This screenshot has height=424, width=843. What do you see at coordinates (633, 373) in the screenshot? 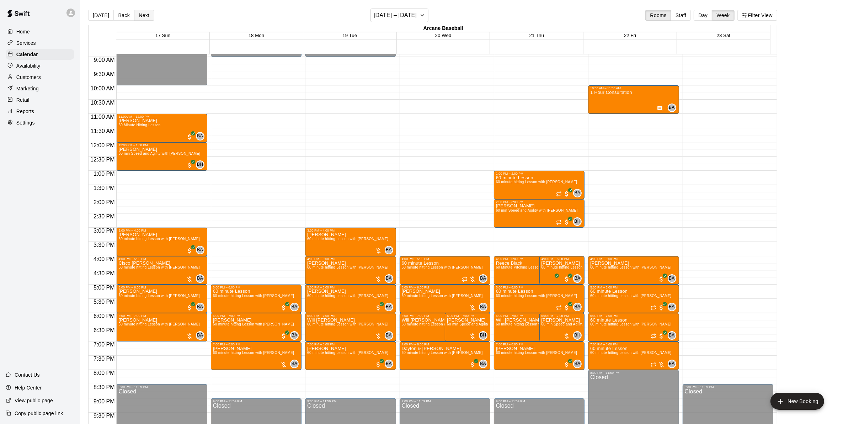
I see `div: 8:00 PM – 11:59 PM` at bounding box center [633, 373].